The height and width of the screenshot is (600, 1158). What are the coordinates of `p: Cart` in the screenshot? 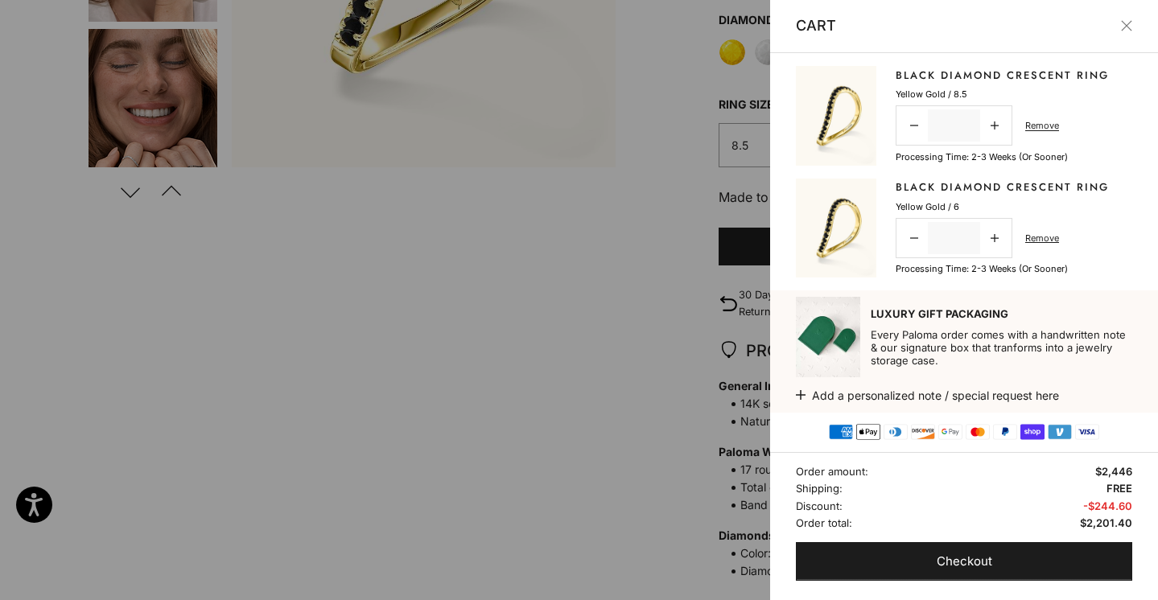 It's located at (816, 26).